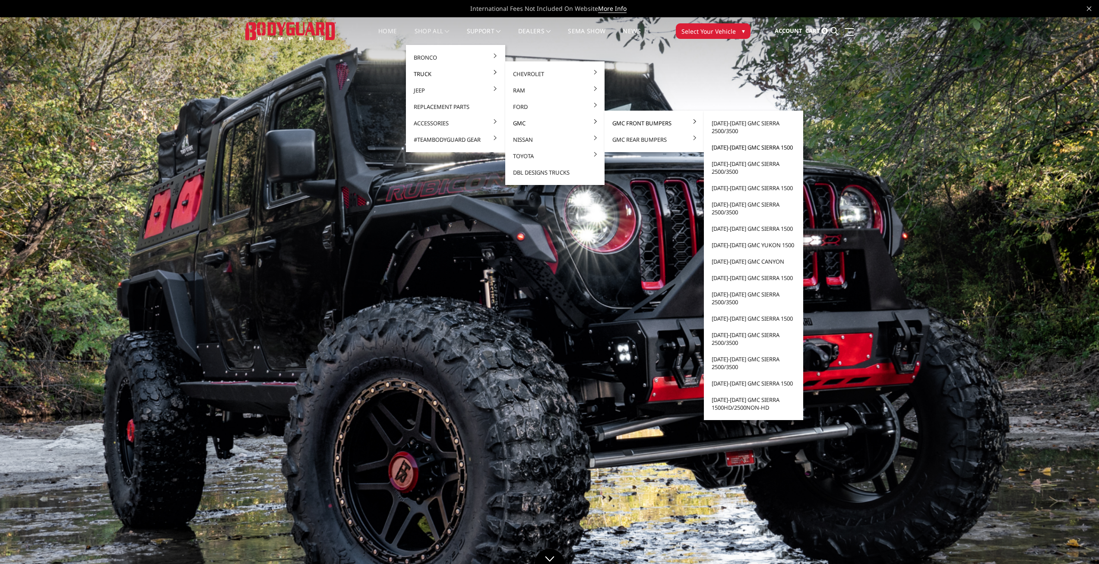  What do you see at coordinates (555, 156) in the screenshot?
I see `a: Toyota` at bounding box center [555, 156].